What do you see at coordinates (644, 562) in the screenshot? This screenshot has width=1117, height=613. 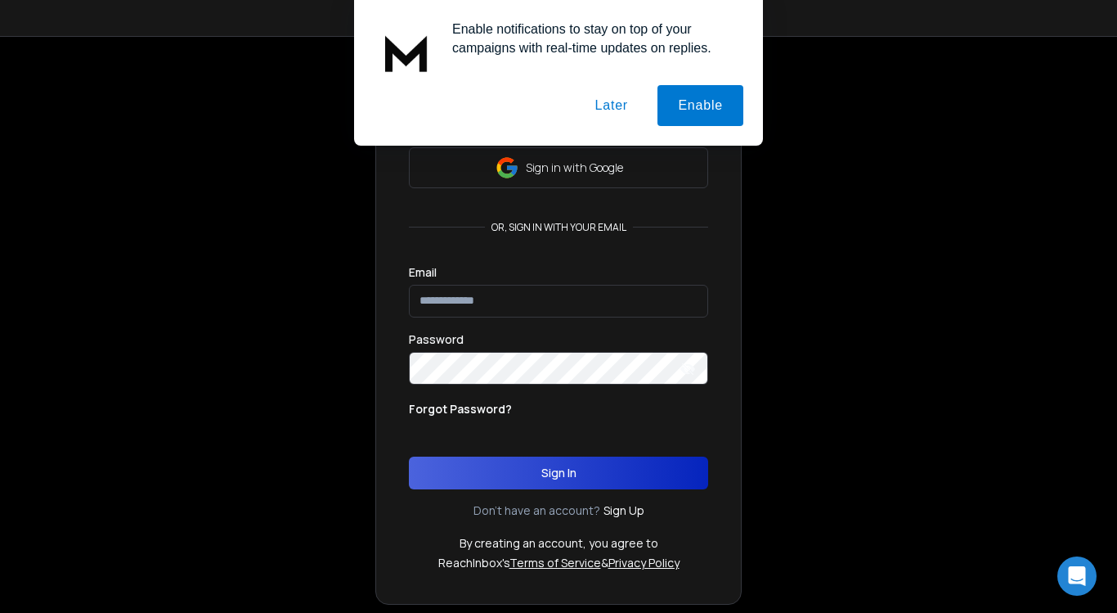 I see `a: Privacy Policy` at bounding box center [644, 562].